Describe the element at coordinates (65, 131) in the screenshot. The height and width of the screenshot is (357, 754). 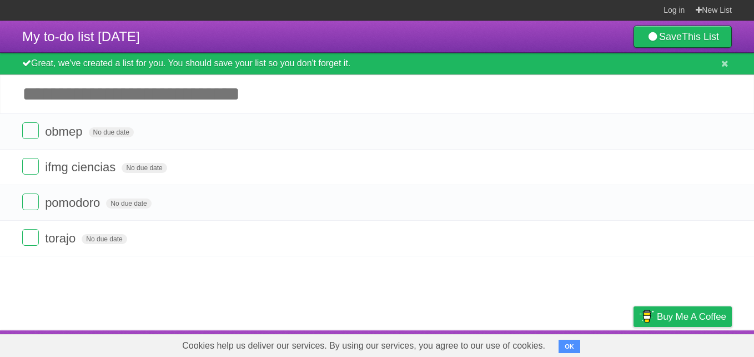
I see `span: obmep` at that location.